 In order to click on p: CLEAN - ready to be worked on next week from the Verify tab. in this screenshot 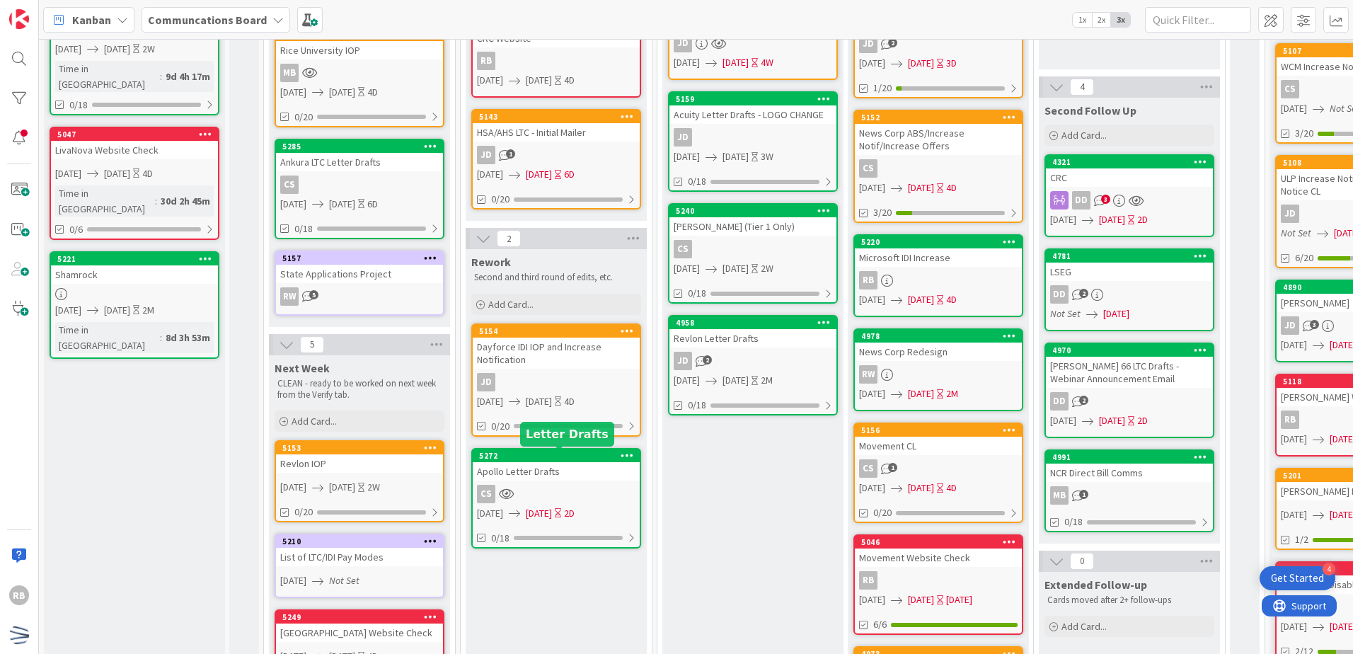, I will do `click(359, 389)`.